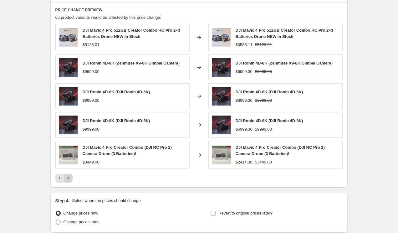 This screenshot has width=398, height=233. What do you see at coordinates (68, 178) in the screenshot?
I see `button: Next` at bounding box center [68, 178].